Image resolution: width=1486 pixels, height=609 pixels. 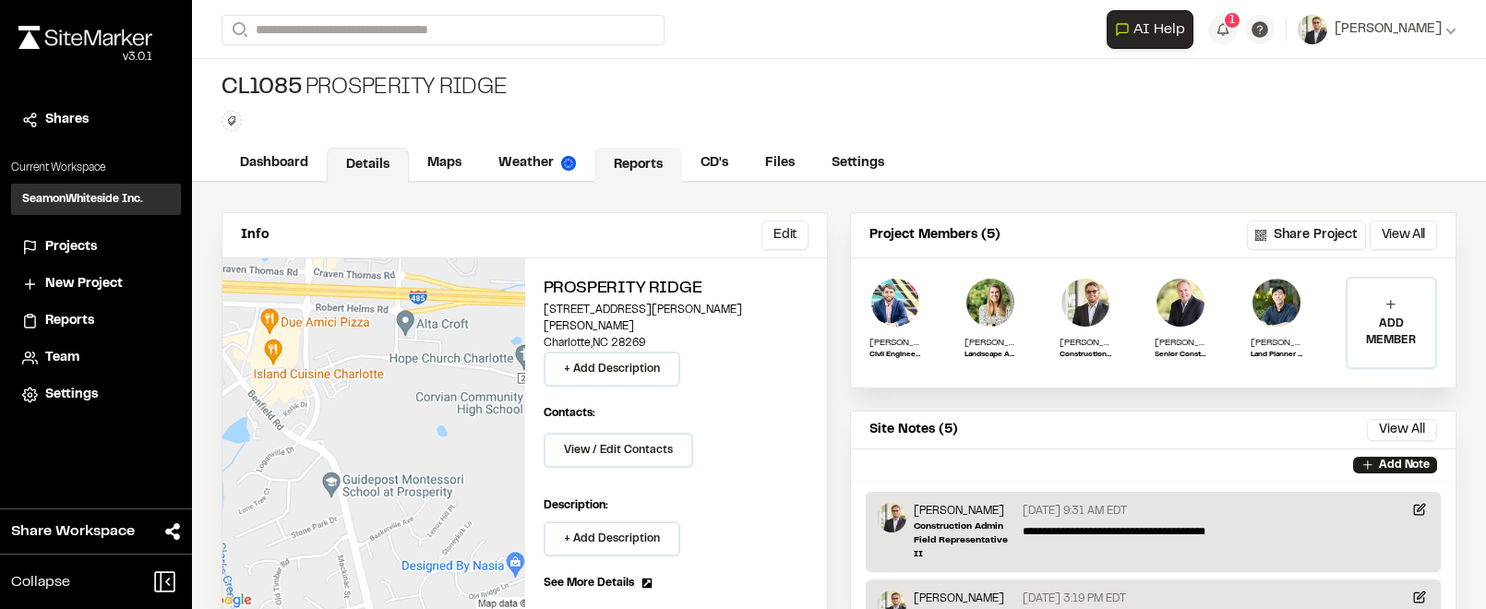 I want to click on h2: Prosperity Ridge, so click(x=677, y=289).